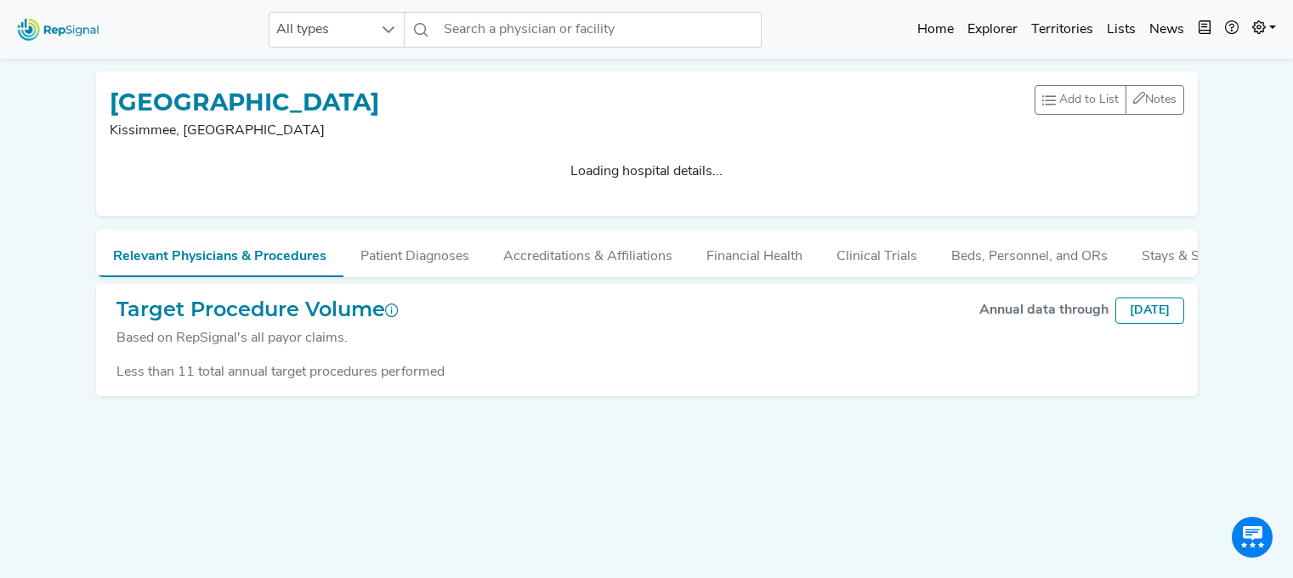 This screenshot has width=1293, height=578. Describe the element at coordinates (415, 252) in the screenshot. I see `button: Patient Diagnoses` at that location.